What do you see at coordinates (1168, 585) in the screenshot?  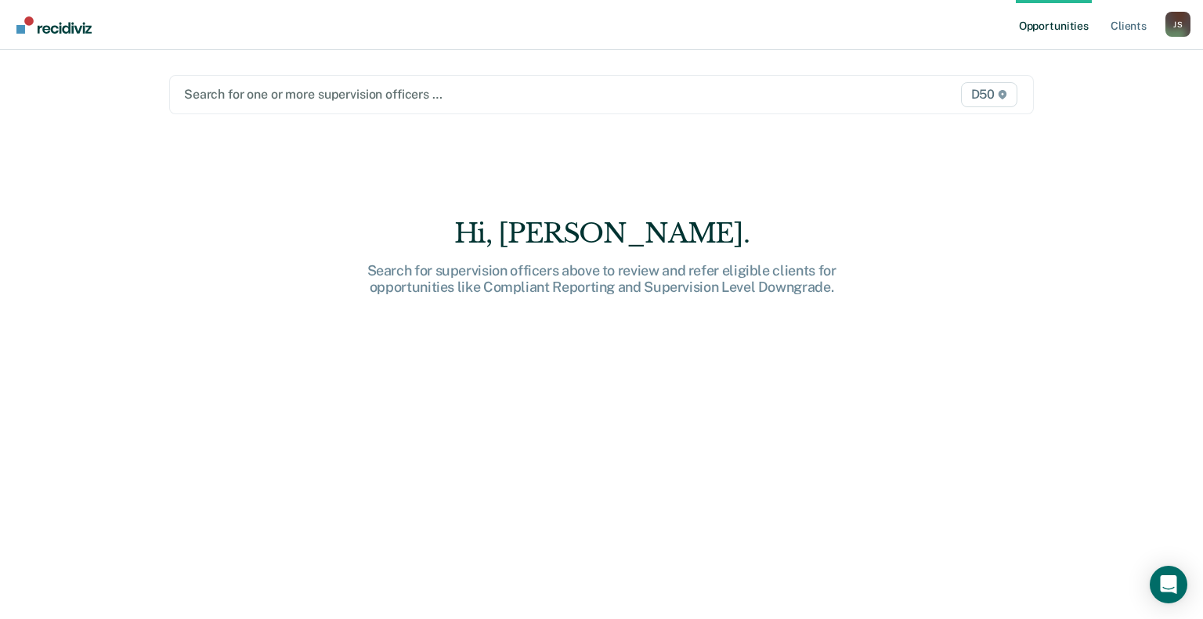 I see `div: Open Intercom Messenger` at bounding box center [1168, 585].